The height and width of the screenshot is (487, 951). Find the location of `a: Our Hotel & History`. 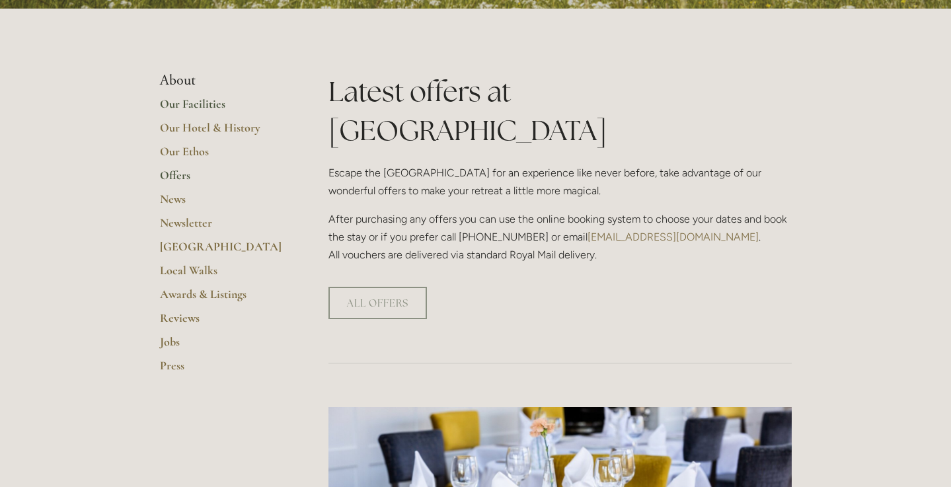

a: Our Hotel & History is located at coordinates (223, 132).